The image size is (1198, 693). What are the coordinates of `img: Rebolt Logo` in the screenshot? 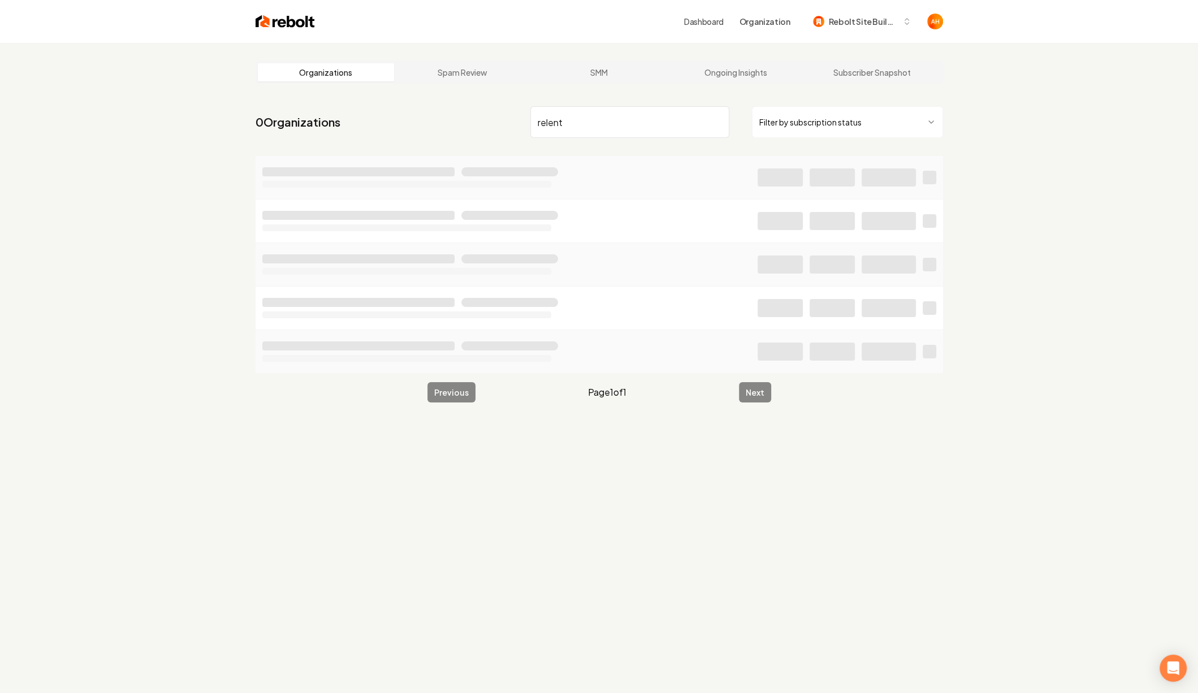 It's located at (285, 21).